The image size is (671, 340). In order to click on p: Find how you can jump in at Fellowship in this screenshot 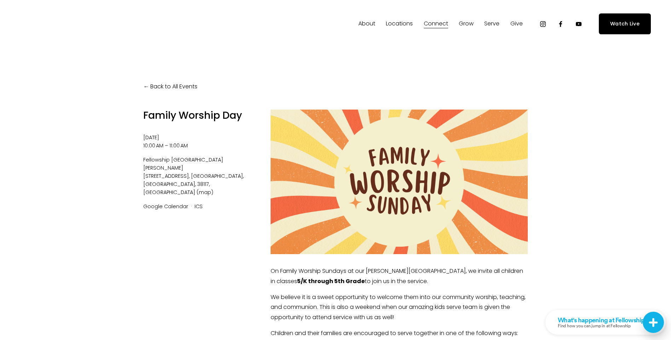, I will do `click(58, 16)`.